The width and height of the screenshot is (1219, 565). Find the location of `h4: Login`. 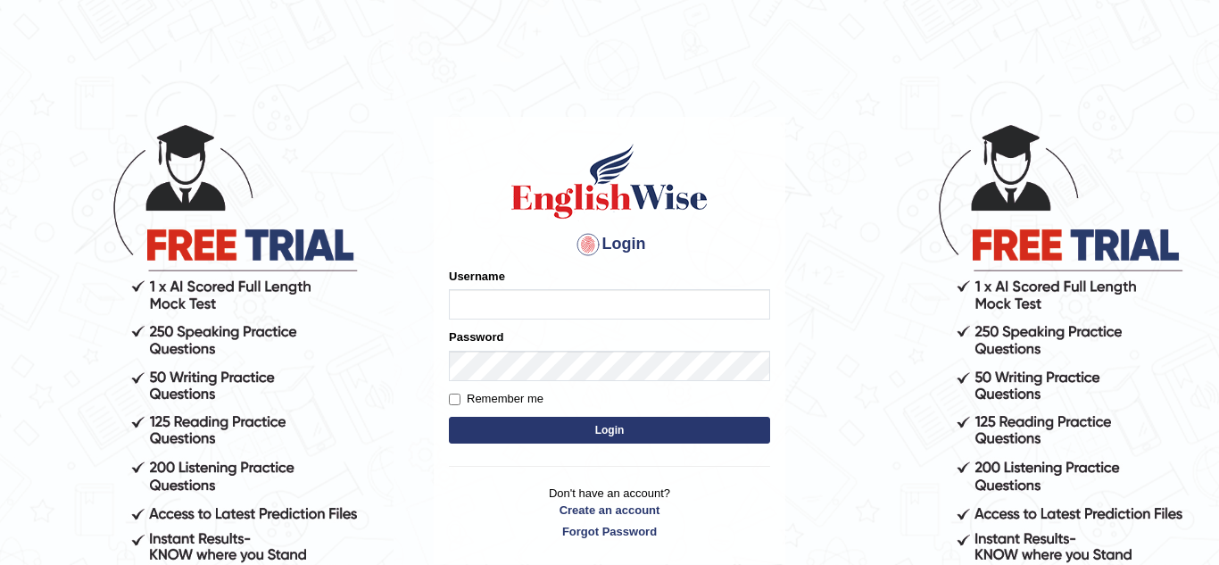

h4: Login is located at coordinates (609, 244).